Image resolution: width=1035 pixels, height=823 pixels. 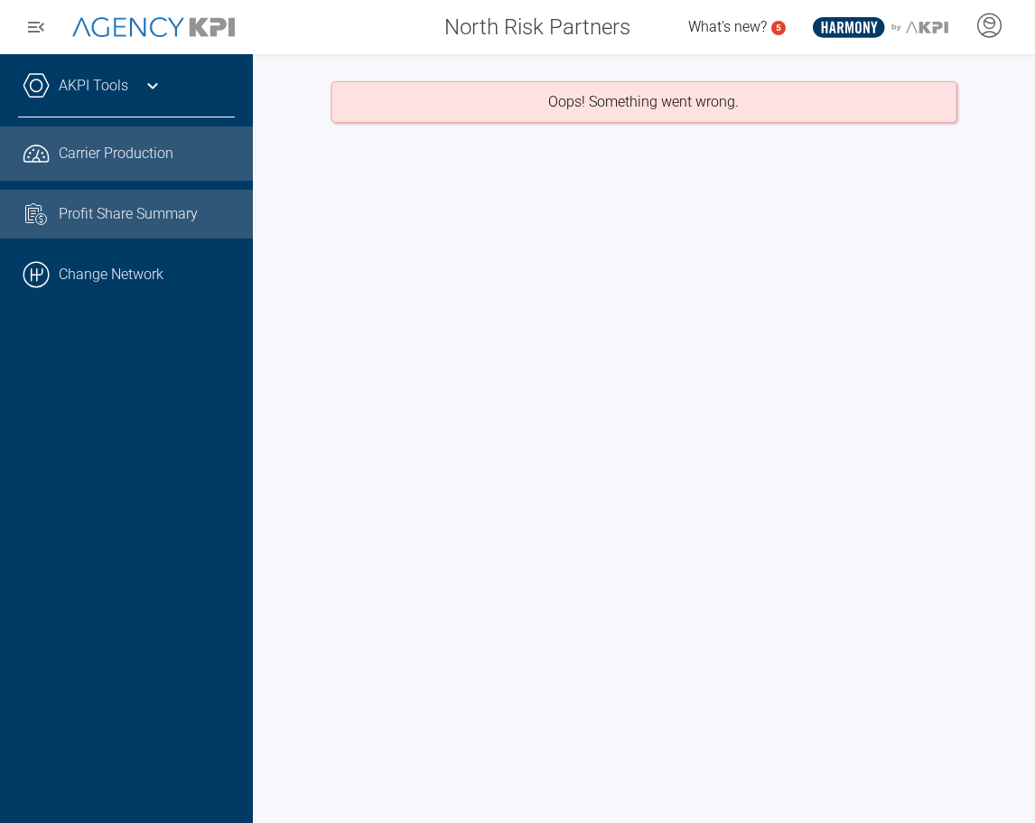 I want to click on span: What's new?, so click(x=727, y=26).